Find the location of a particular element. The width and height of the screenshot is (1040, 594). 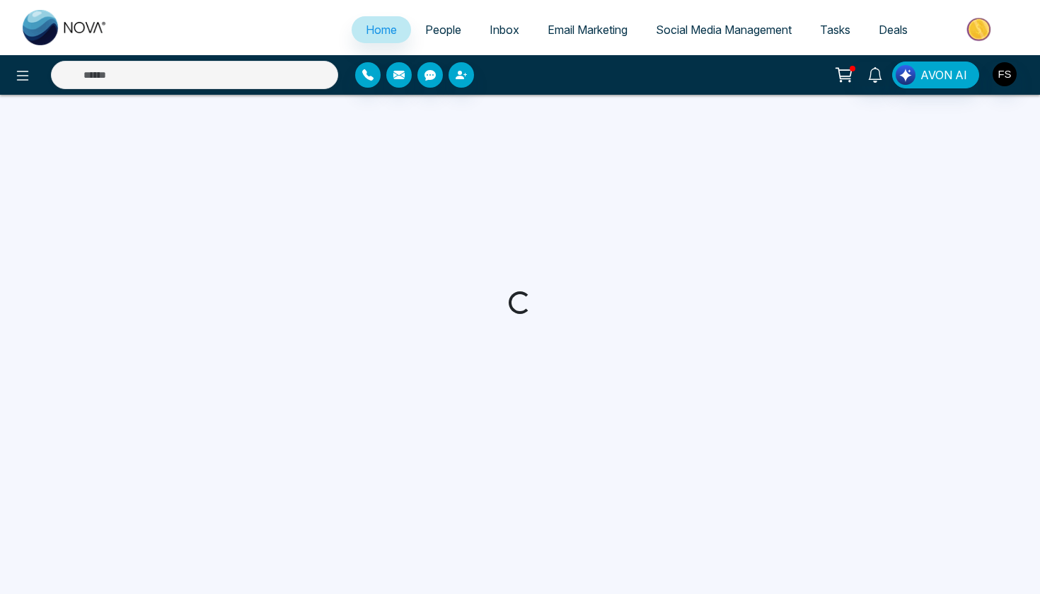

img: Lead Flow is located at coordinates (906, 75).